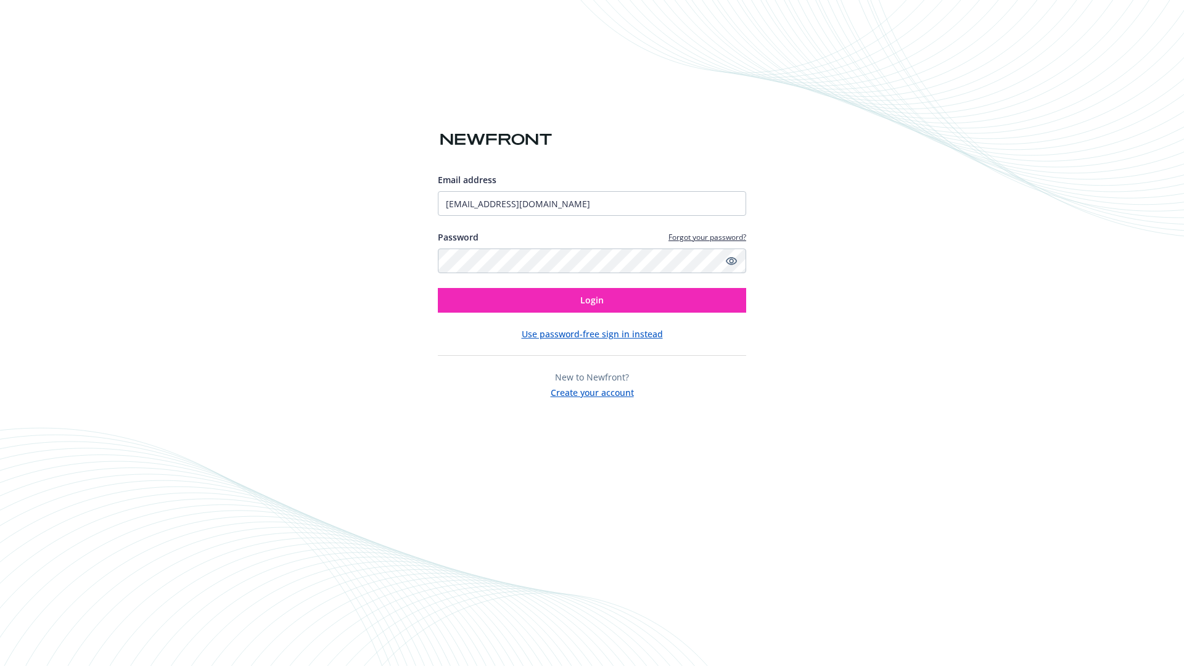 The image size is (1184, 666). I want to click on input: Enter your email, so click(592, 204).